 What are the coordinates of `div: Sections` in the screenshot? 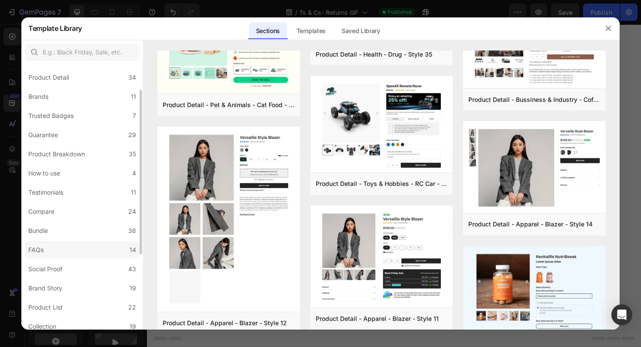 It's located at (268, 31).